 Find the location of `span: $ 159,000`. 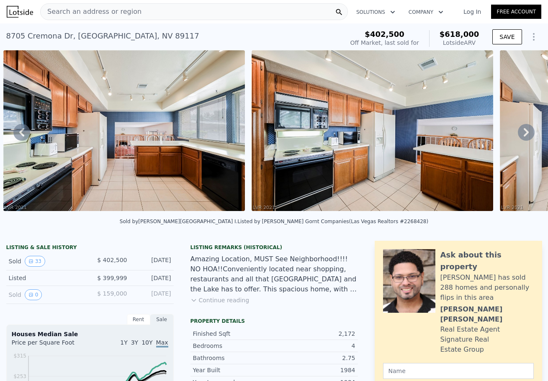

span: $ 159,000 is located at coordinates (112, 294).